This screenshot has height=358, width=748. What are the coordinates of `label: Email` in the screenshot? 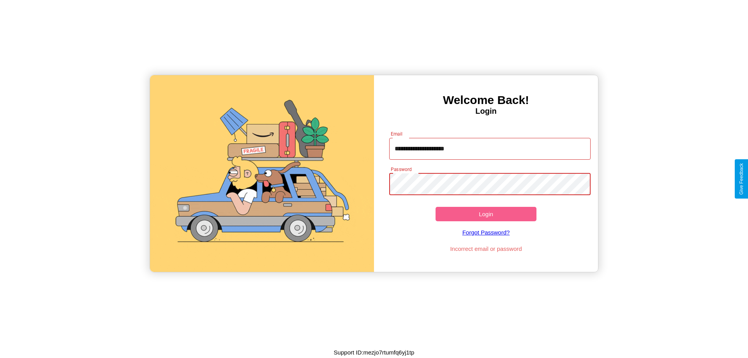 It's located at (397, 134).